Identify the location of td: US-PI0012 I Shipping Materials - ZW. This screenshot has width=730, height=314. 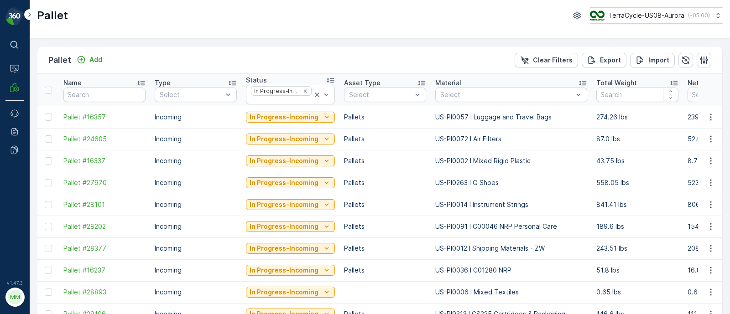
(511, 249).